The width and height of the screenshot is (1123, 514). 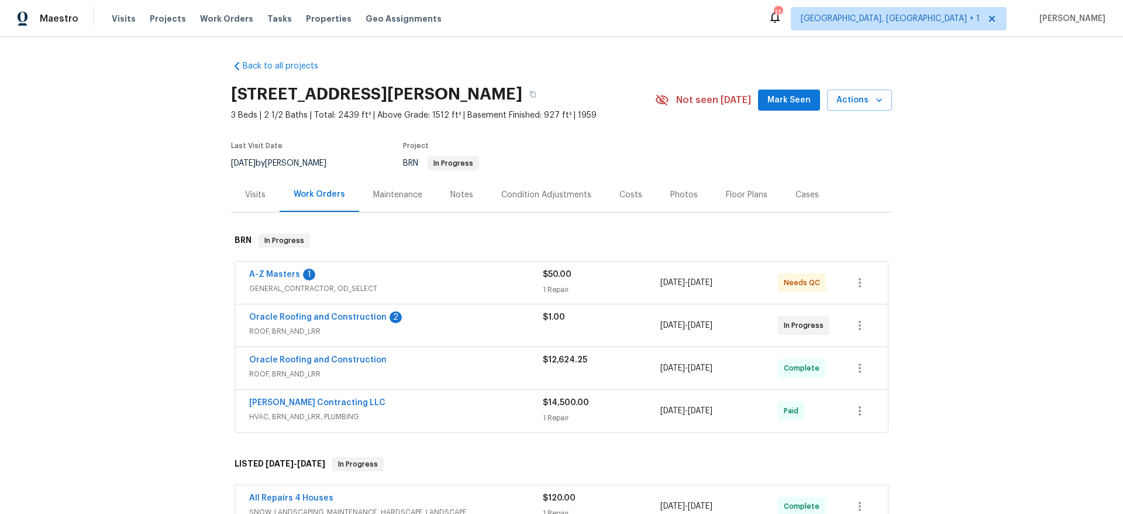 What do you see at coordinates (441, 163) in the screenshot?
I see `span: BRN` at bounding box center [441, 163].